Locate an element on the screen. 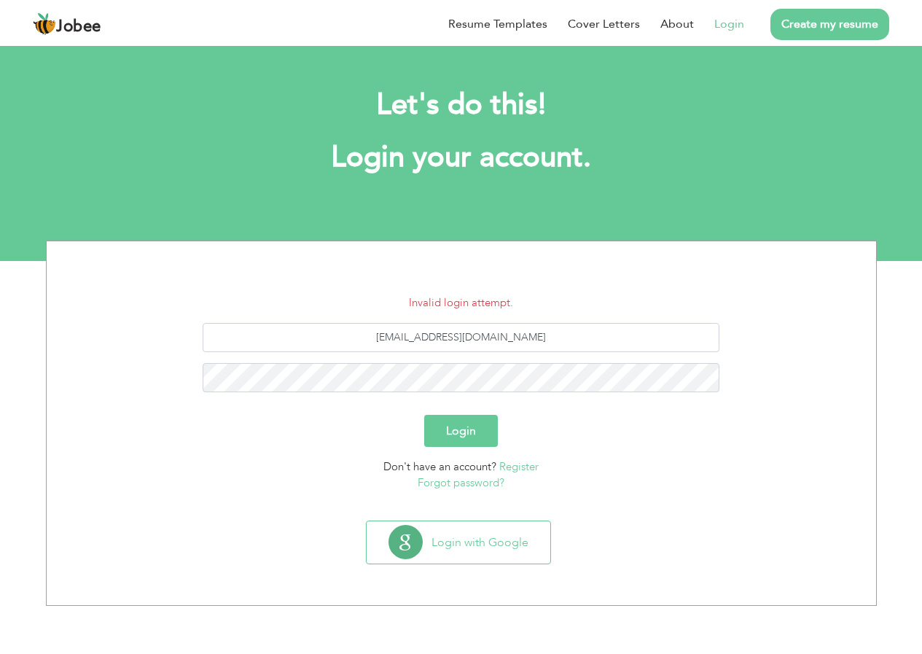 This screenshot has width=922, height=654. a: Create my resume is located at coordinates (829, 24).